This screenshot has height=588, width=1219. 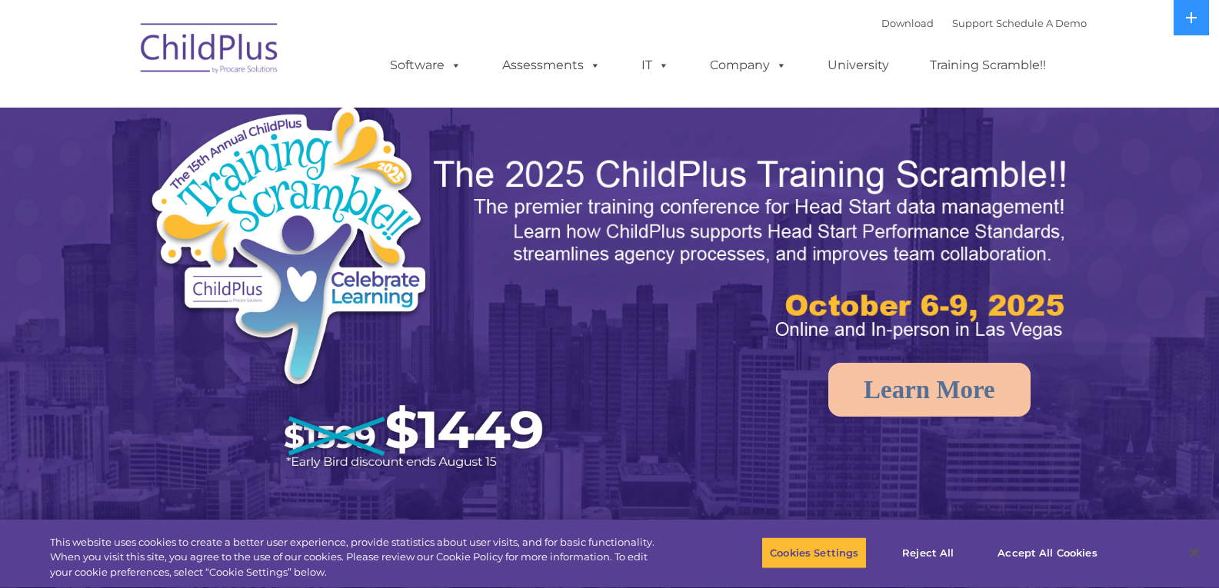 I want to click on button: Reject All, so click(x=928, y=553).